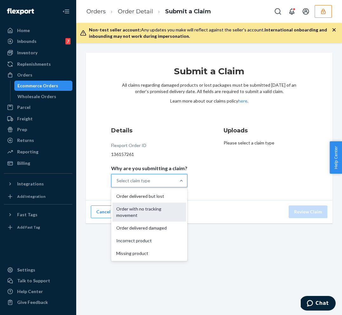 This screenshot has height=315, width=342. Describe the element at coordinates (38, 140) in the screenshot. I see `a: Returns` at that location.